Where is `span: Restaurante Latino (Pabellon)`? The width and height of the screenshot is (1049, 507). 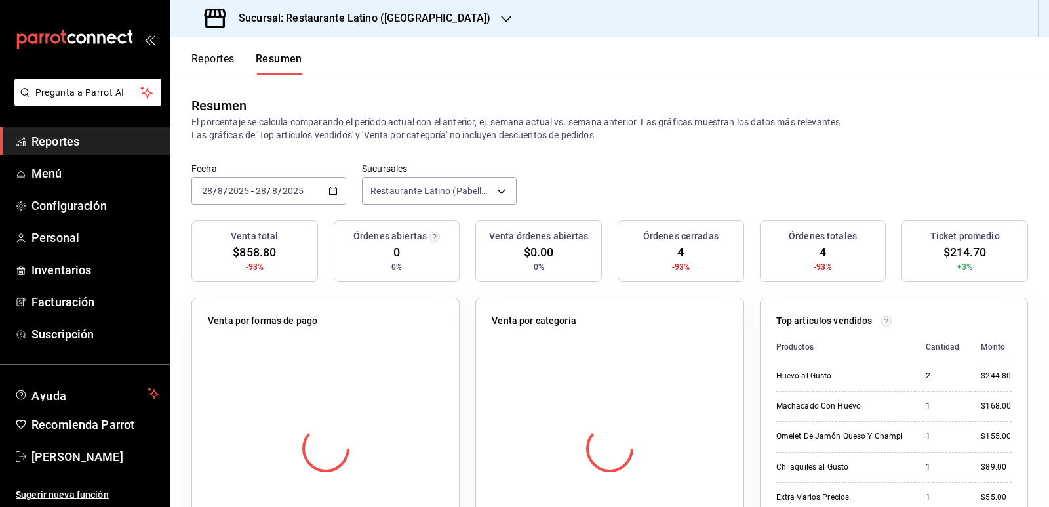 span: Restaurante Latino (Pabellon) is located at coordinates (431, 191).